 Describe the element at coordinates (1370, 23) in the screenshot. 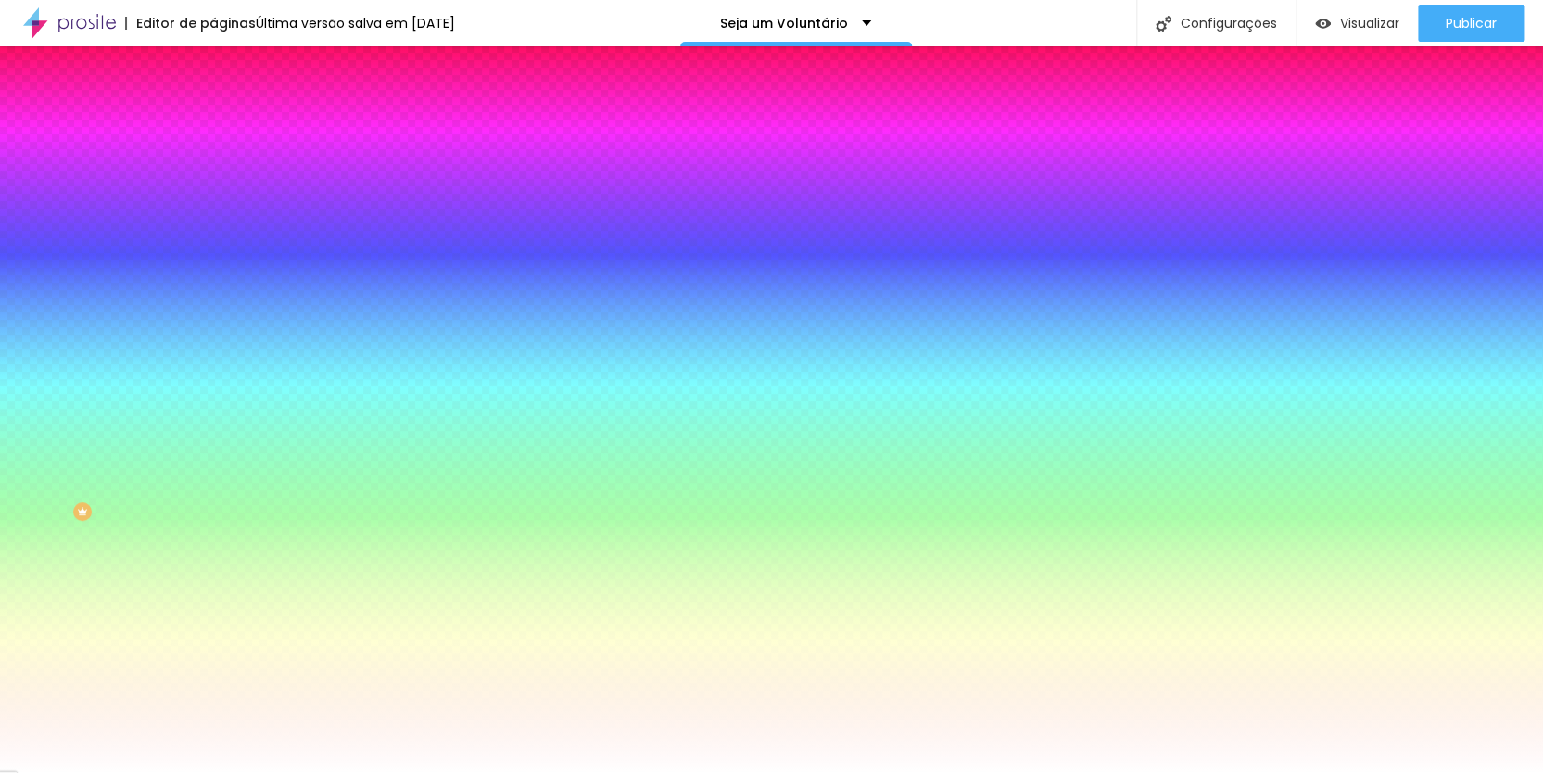

I see `span: Visualizar` at that location.